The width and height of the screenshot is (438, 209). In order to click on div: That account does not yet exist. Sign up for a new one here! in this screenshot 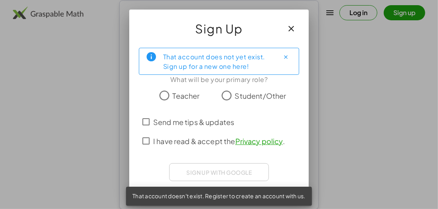, I will do `click(218, 61)`.